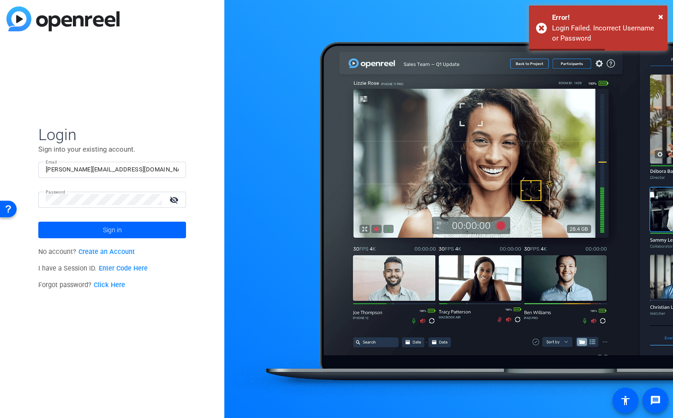  I want to click on mat-icon: visibility_off, so click(175, 200).